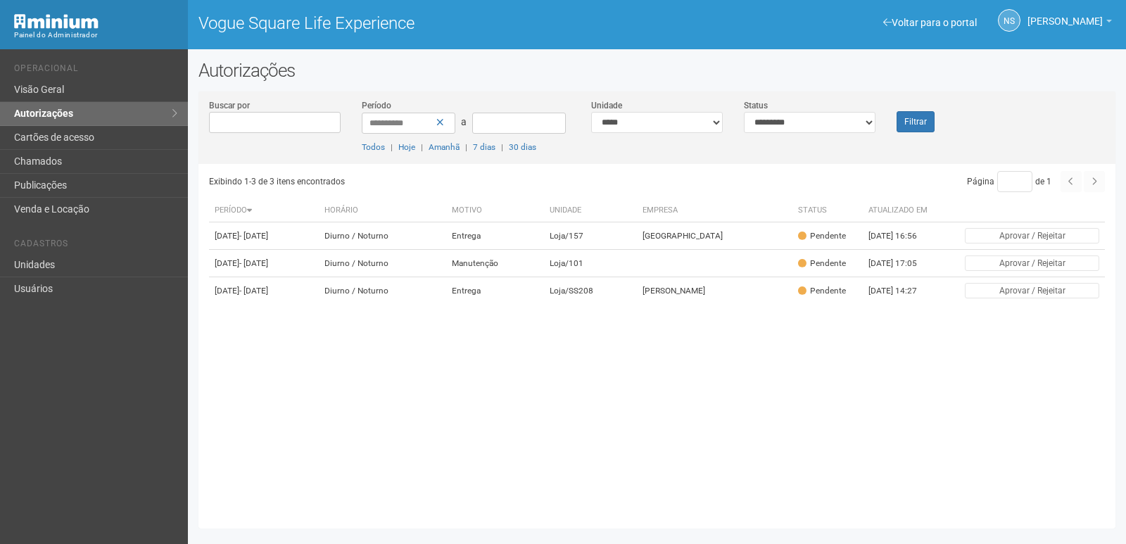  What do you see at coordinates (382, 210) in the screenshot?
I see `th: Horário` at bounding box center [382, 210].